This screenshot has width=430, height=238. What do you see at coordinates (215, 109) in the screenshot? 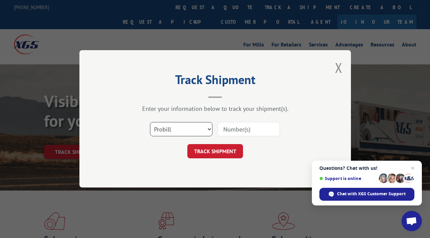
I see `div: Enter your information below to track your shipment(s).` at bounding box center [215, 109].